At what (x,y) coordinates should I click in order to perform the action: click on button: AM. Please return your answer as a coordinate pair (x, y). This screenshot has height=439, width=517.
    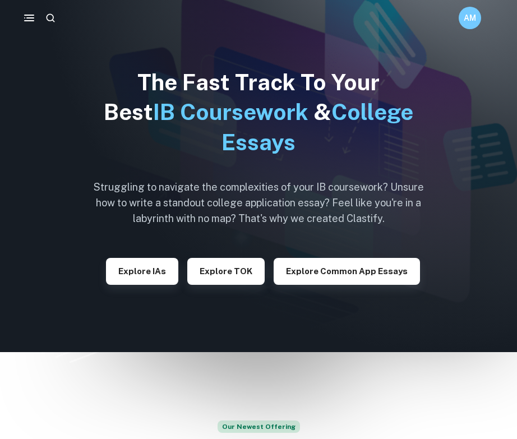
    Looking at the image, I should click on (470, 18).